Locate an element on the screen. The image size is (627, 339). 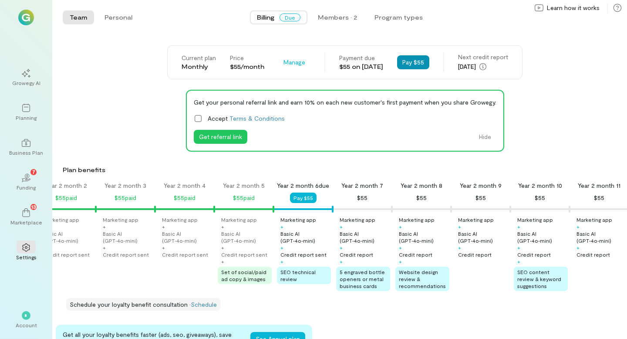
div: Growegy AI is located at coordinates (26, 83).